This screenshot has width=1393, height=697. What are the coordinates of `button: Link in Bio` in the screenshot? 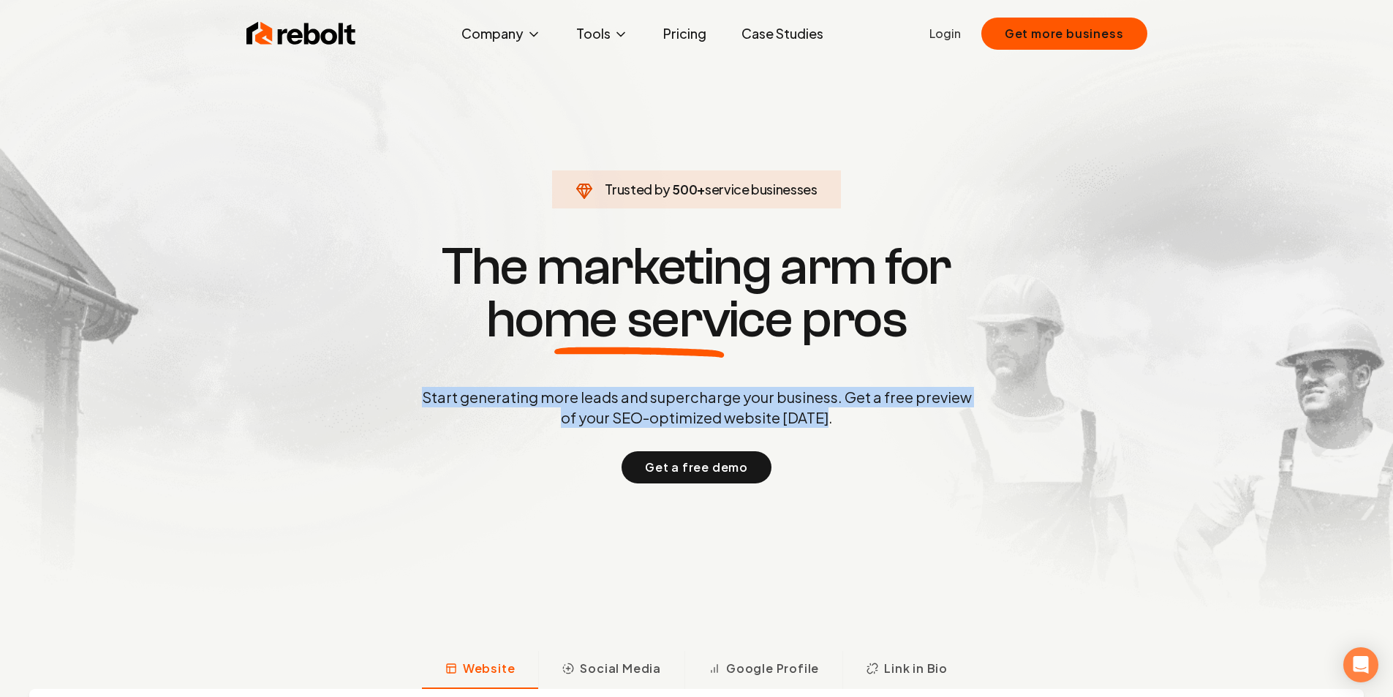 It's located at (907, 670).